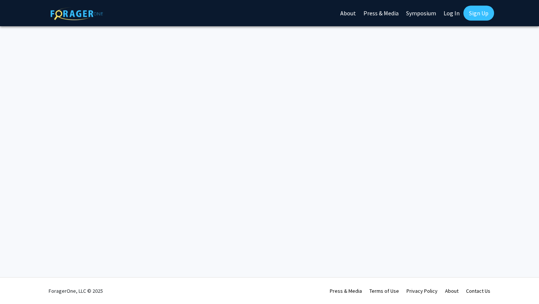 The image size is (539, 304). I want to click on div: ForagerOne, LLC © 2025, so click(76, 291).